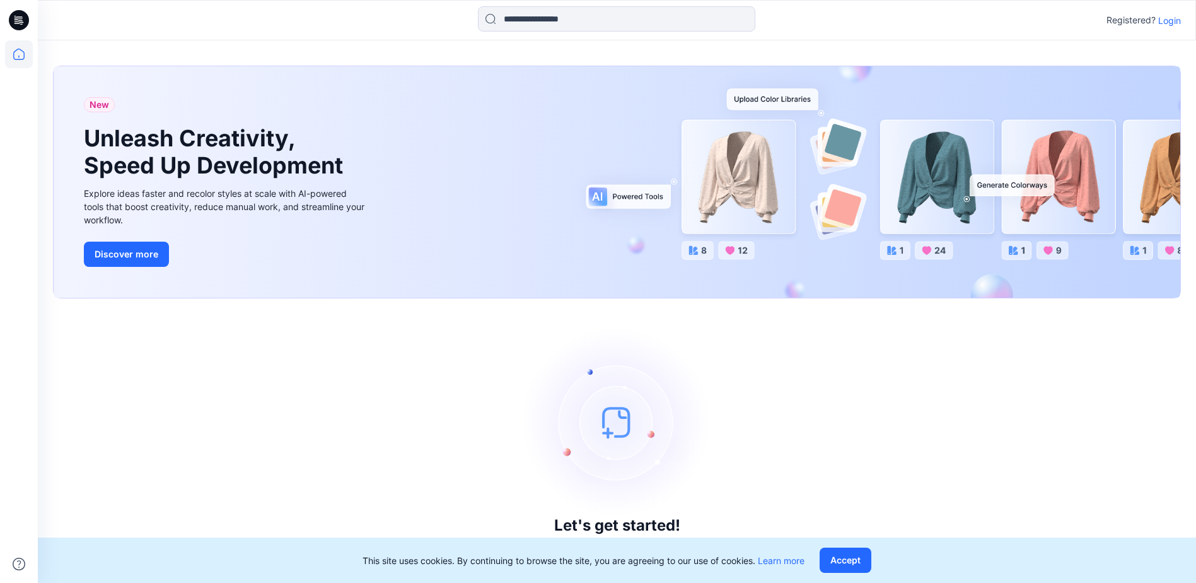 This screenshot has width=1196, height=583. I want to click on a: Discover more, so click(226, 254).